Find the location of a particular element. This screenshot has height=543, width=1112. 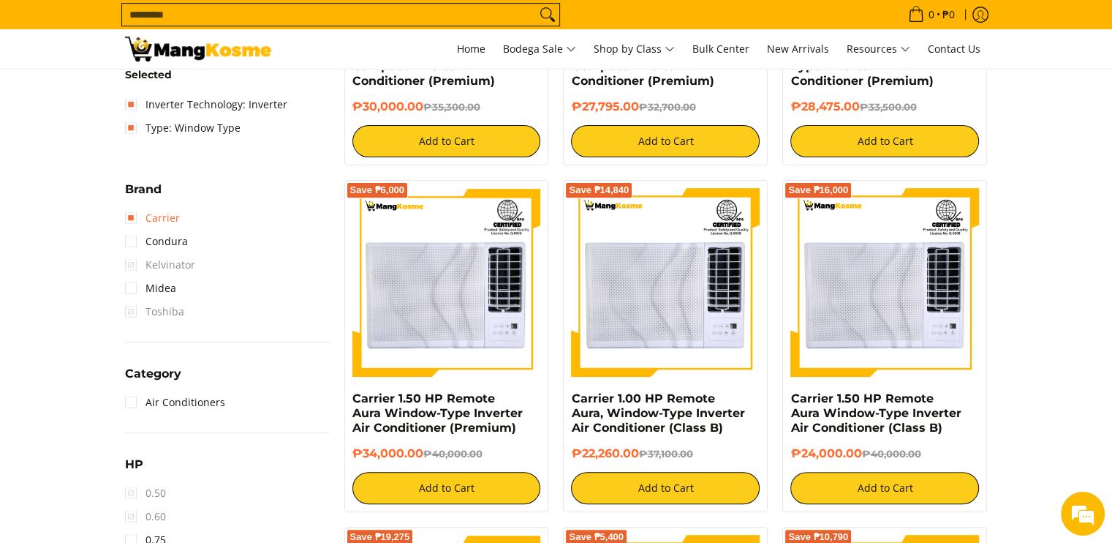

span: Resources is located at coordinates (878, 49).